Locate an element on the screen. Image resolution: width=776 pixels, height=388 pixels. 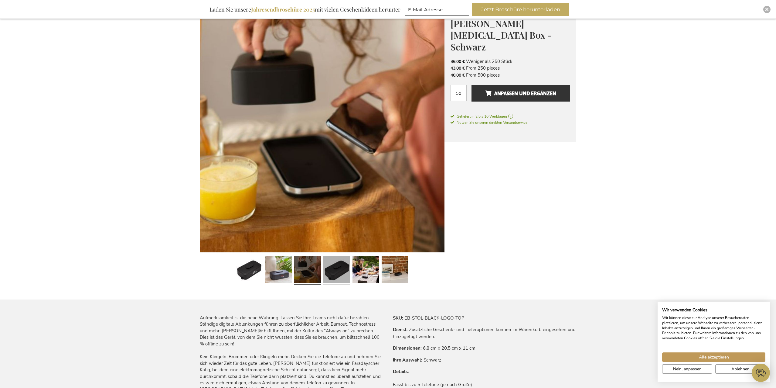
p: Wir können diese zur Analyse unserer Besucherdaten platzieren, um unsere Webseite zu verbessern, ... is located at coordinates (714, 328).